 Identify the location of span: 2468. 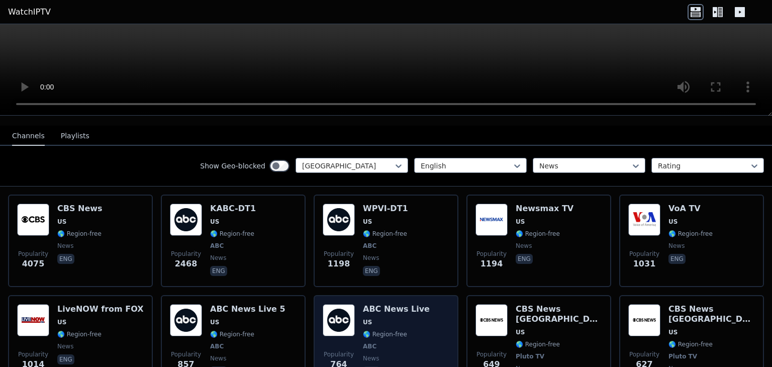
(186, 264).